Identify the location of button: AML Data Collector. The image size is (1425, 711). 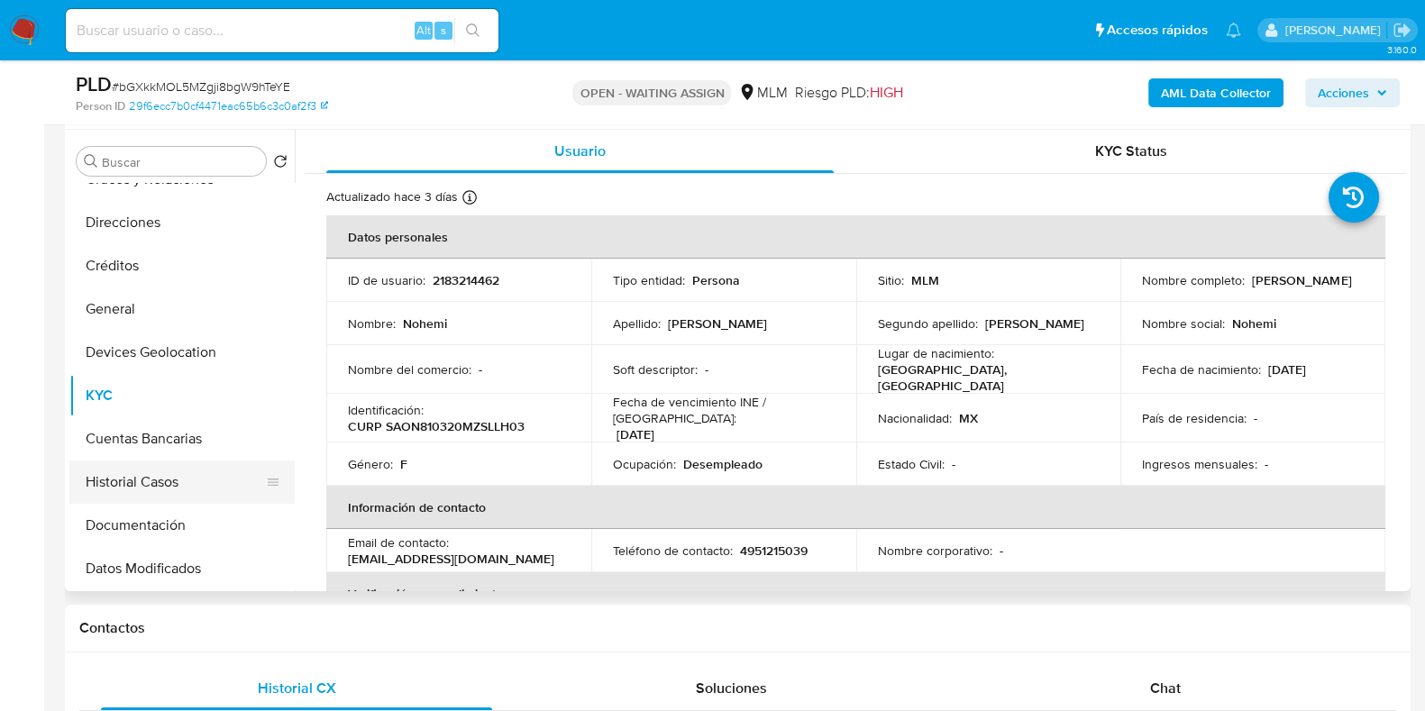
(1216, 93).